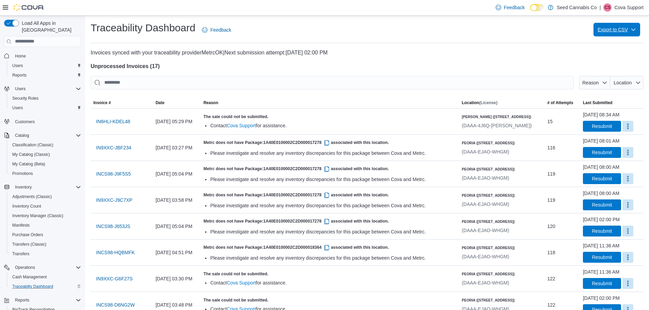 This screenshot has width=649, height=310. Describe the element at coordinates (45, 197) in the screenshot. I see `button: Adjustments (Classic)` at that location.